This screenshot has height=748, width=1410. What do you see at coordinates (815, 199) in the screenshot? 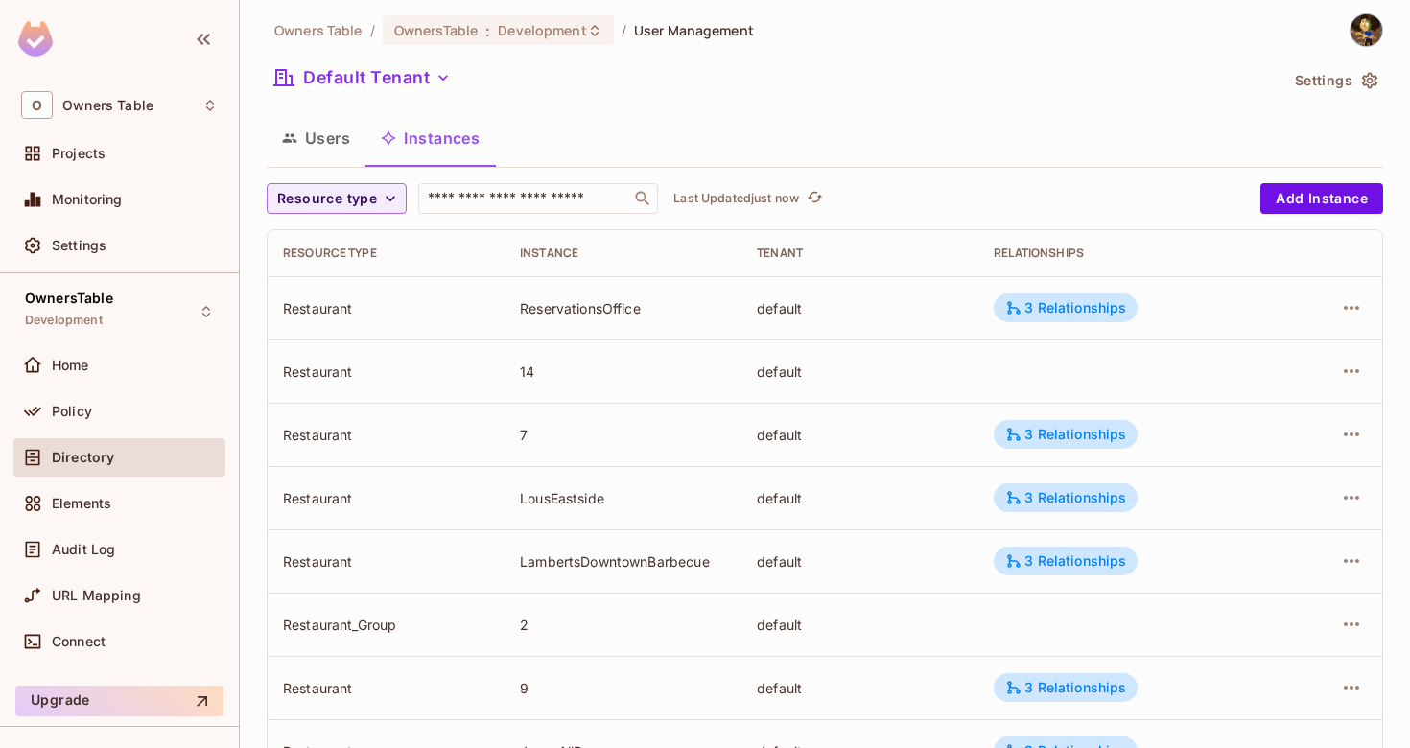
I see `span: refresh` at bounding box center [815, 199].